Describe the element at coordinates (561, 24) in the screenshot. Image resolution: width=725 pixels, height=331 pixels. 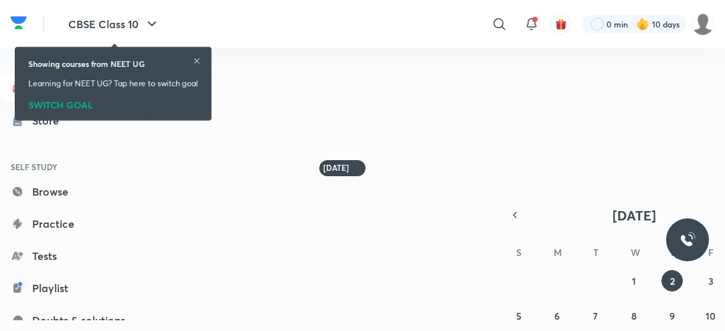
I see `img: avatar` at that location.